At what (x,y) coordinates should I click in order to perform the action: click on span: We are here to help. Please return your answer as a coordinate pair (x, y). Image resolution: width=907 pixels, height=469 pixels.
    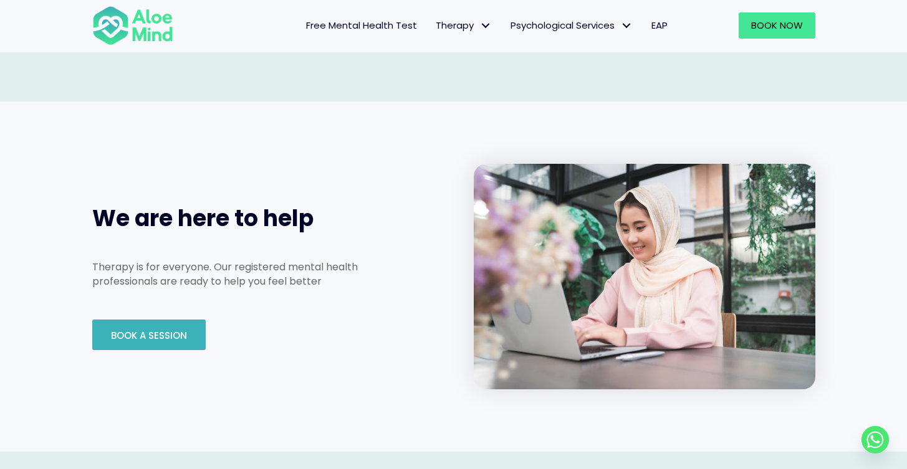
    Looking at the image, I should click on (203, 218).